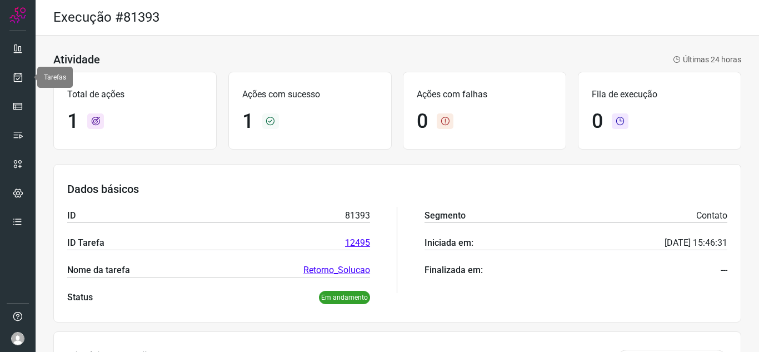  What do you see at coordinates (55, 77) in the screenshot?
I see `span: Tarefas` at bounding box center [55, 77].